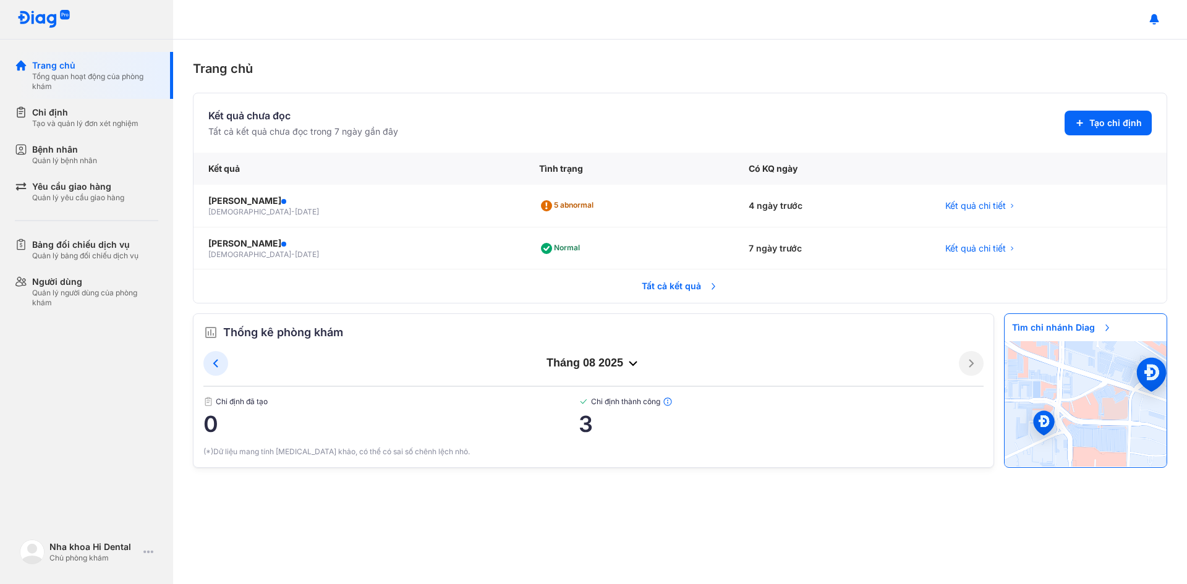  I want to click on div: Bệnh nhân, so click(64, 150).